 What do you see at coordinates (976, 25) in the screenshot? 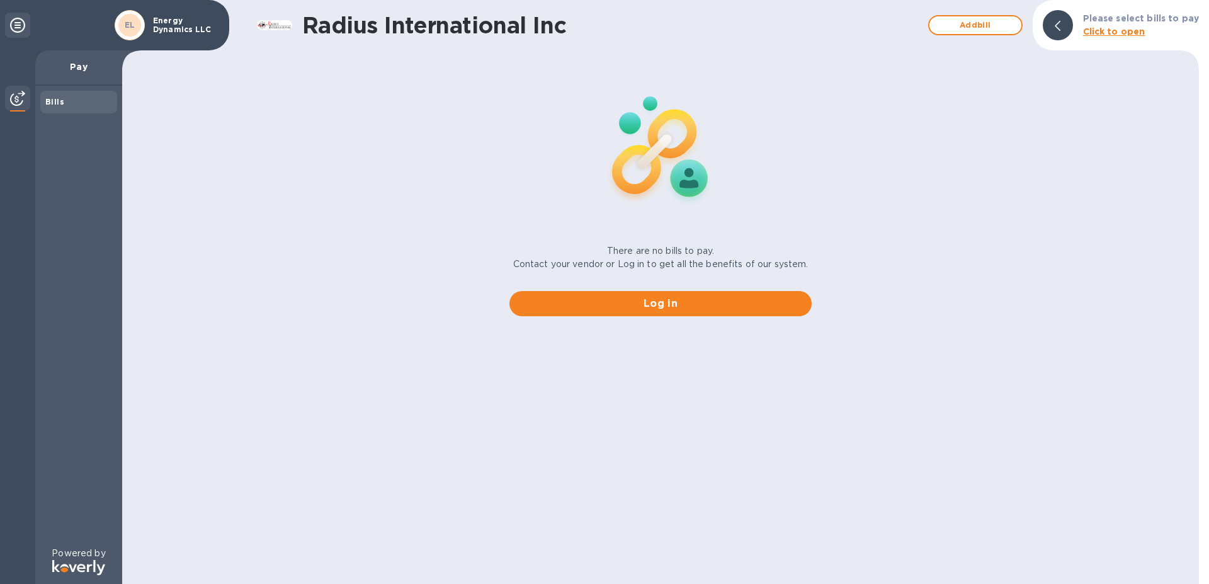
I see `button: Addbill` at bounding box center [976, 25].